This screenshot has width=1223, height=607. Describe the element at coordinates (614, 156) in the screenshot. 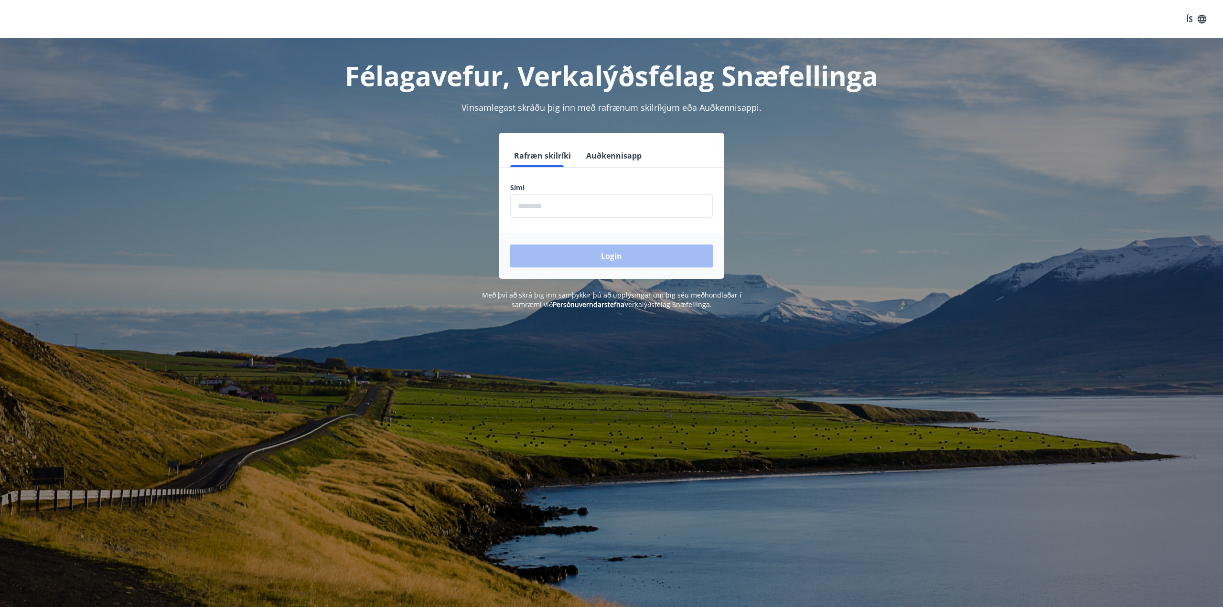

I see `button: Auðkennisapp` at that location.